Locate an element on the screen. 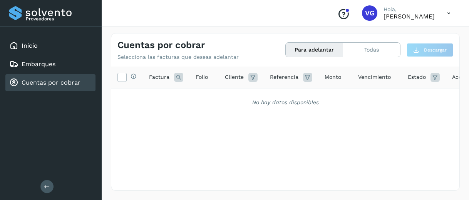 This screenshot has height=200, width=469. span: Folio is located at coordinates (202, 77).